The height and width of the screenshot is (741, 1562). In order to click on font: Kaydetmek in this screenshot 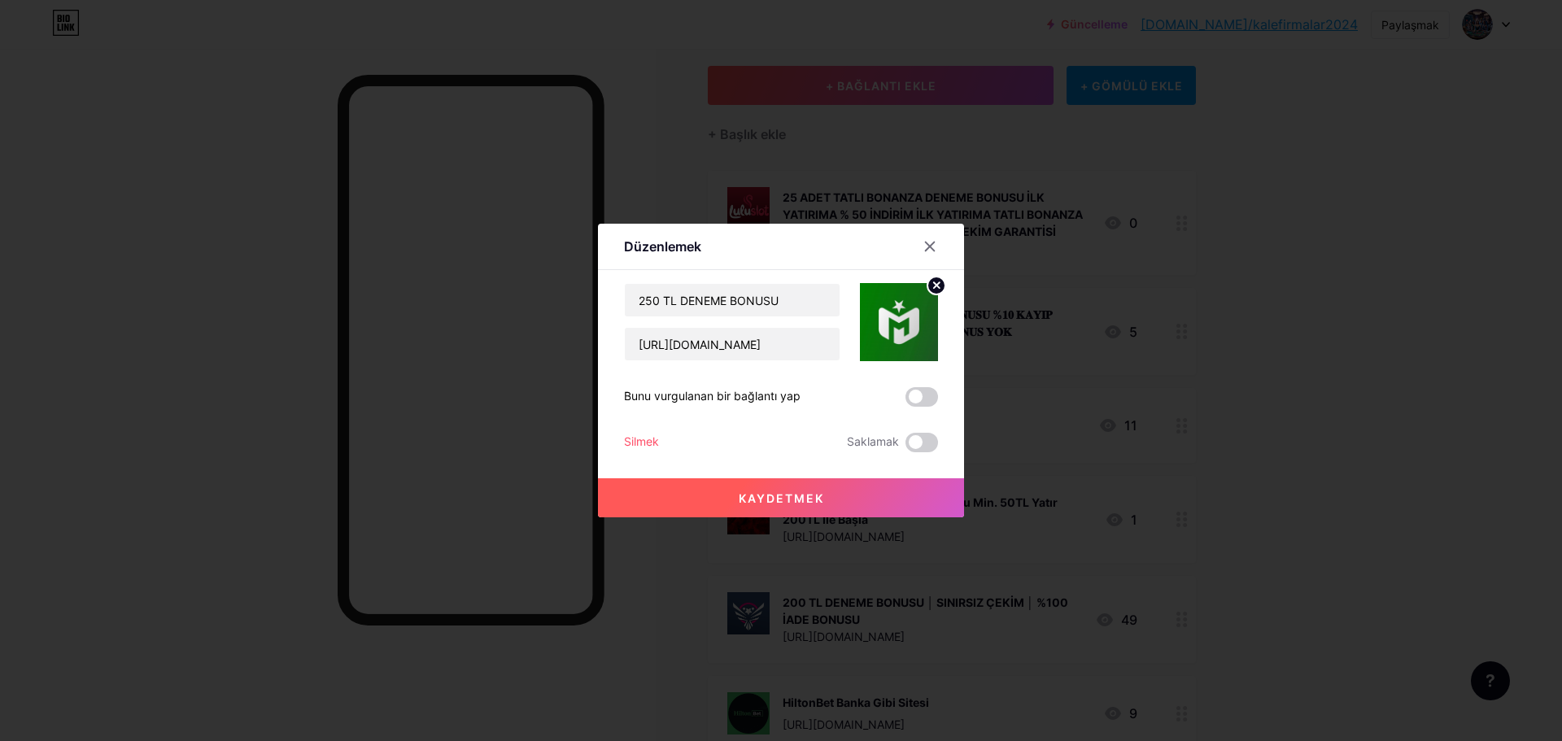, I will do `click(781, 498)`.